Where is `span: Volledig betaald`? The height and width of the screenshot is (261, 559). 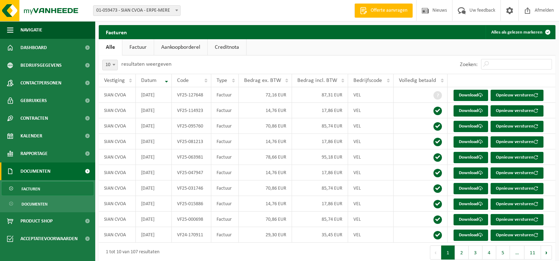 span: Volledig betaald is located at coordinates (418, 80).